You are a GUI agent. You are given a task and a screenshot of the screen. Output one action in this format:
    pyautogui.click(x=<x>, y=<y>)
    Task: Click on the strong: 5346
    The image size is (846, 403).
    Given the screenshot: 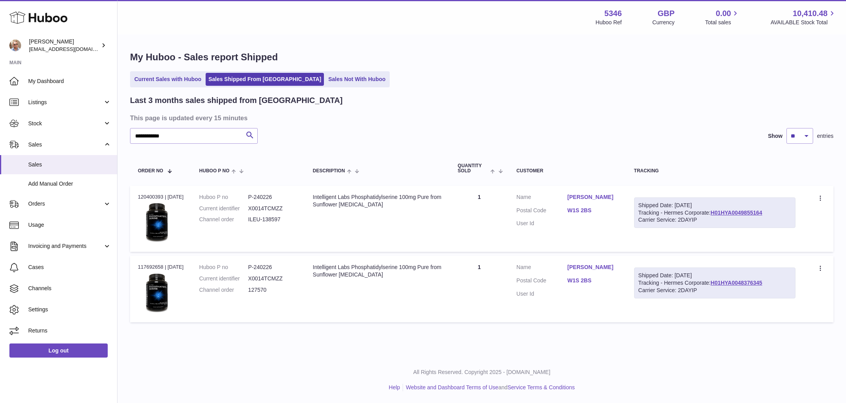 What is the action you would take?
    pyautogui.click(x=613, y=13)
    